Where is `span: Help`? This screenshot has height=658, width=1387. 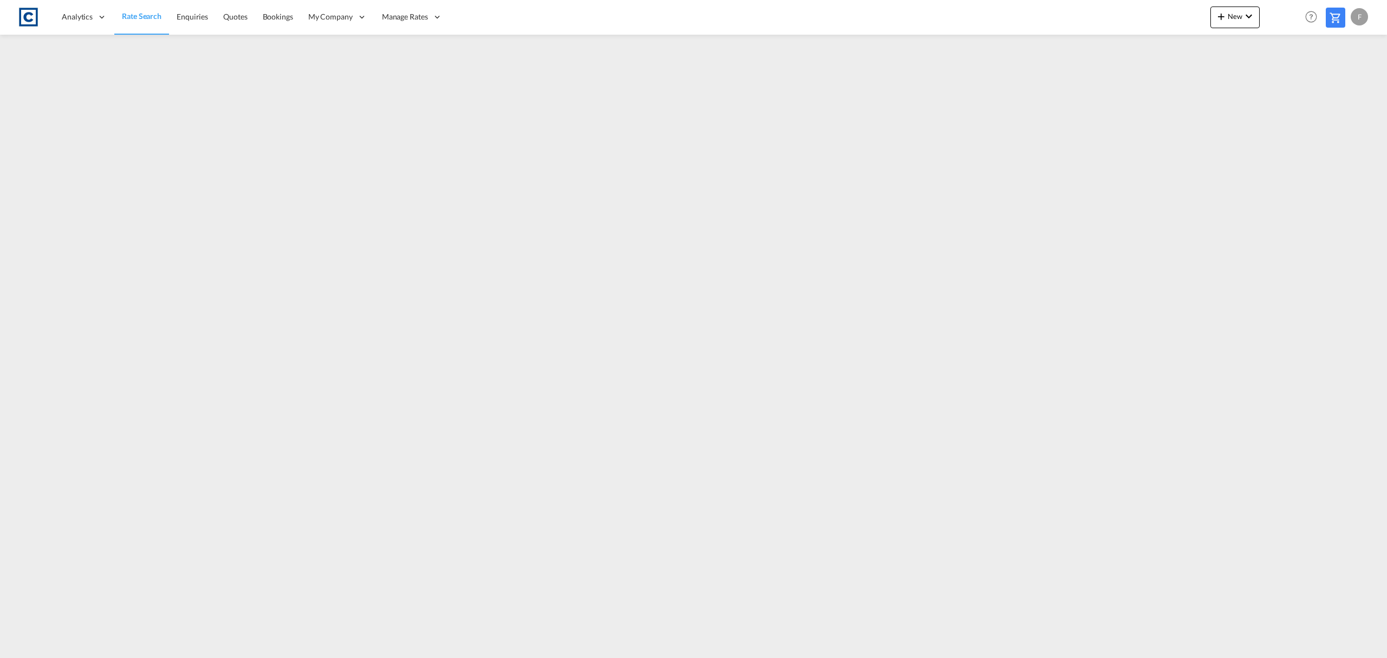
span: Help is located at coordinates (1311, 17).